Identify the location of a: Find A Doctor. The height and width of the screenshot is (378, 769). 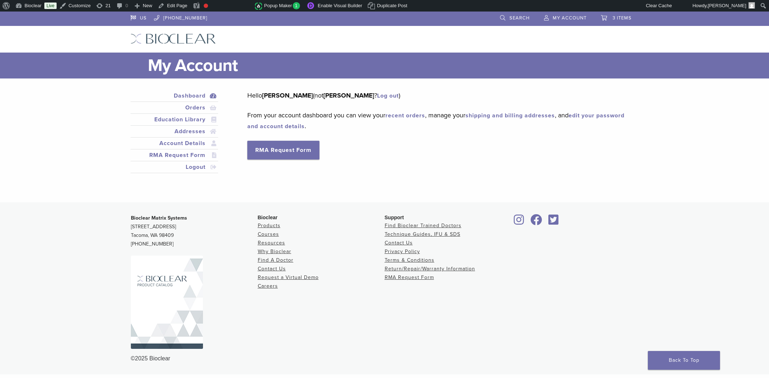
(275, 260).